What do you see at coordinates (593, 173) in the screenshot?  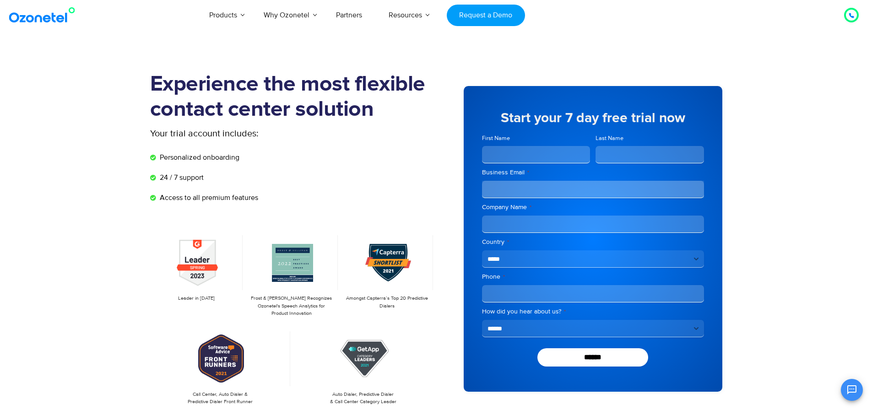 I see `label: Business Email` at bounding box center [593, 173].